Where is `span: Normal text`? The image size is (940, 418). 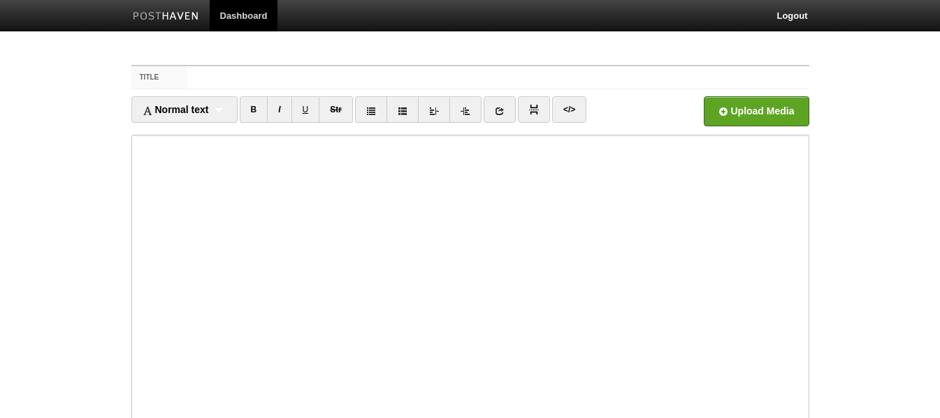
span: Normal text is located at coordinates (175, 110).